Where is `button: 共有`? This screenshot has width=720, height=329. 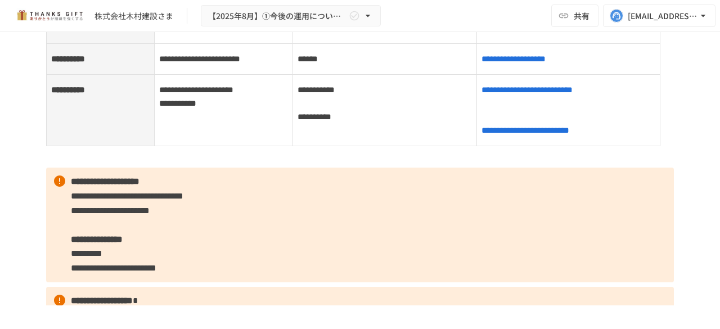 button: 共有 is located at coordinates (575, 16).